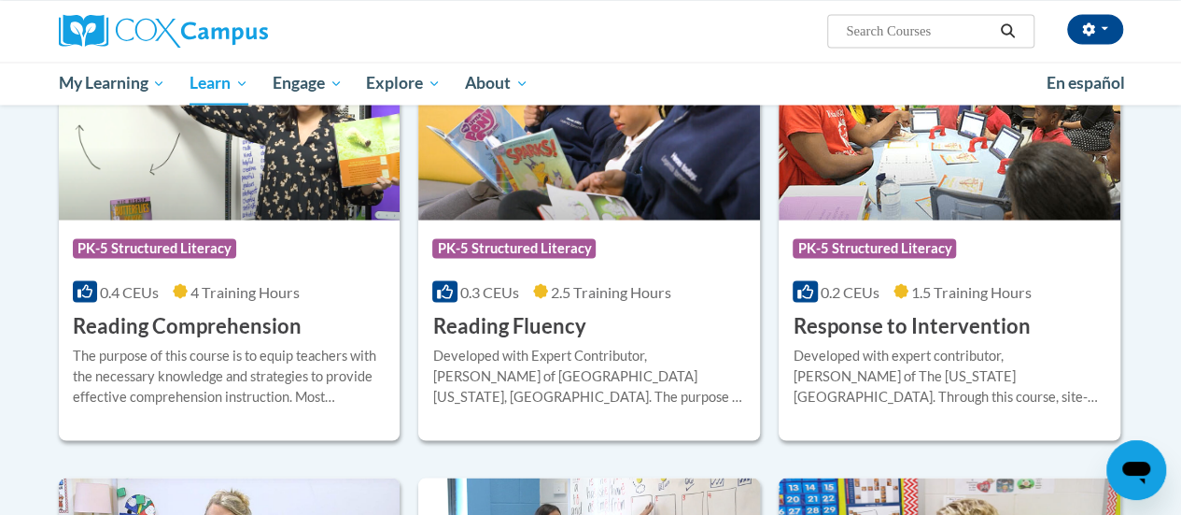  I want to click on span: About, so click(497, 83).